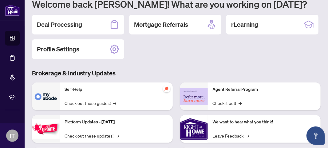 The image size is (328, 148). What do you see at coordinates (176, 73) in the screenshot?
I see `h3: Brokerage & Industry Updates` at bounding box center [176, 73].